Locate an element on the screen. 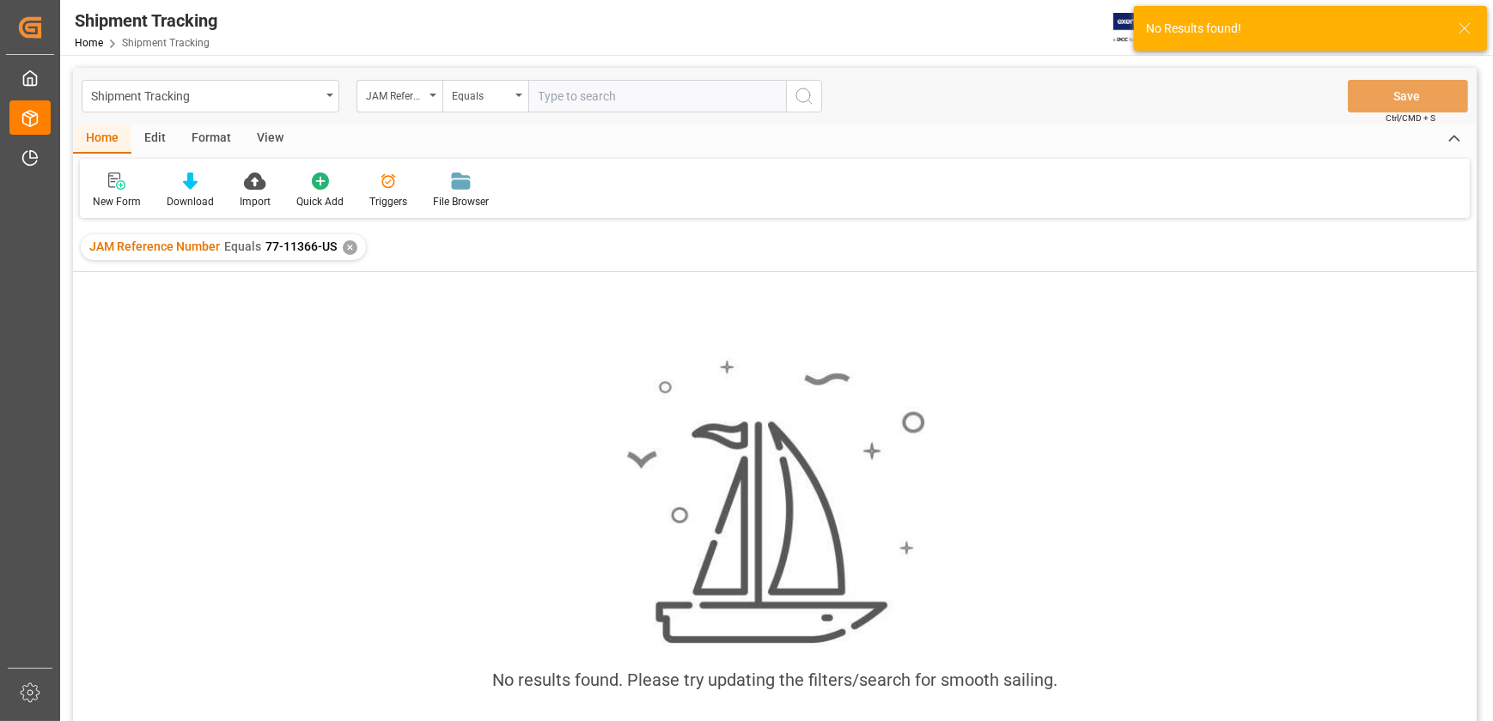  div: No results found. Please try updating the filters/search for smooth sailing. is located at coordinates (775, 680).